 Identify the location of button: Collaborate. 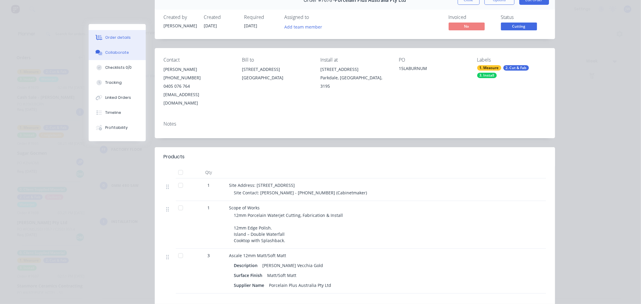
(117, 53).